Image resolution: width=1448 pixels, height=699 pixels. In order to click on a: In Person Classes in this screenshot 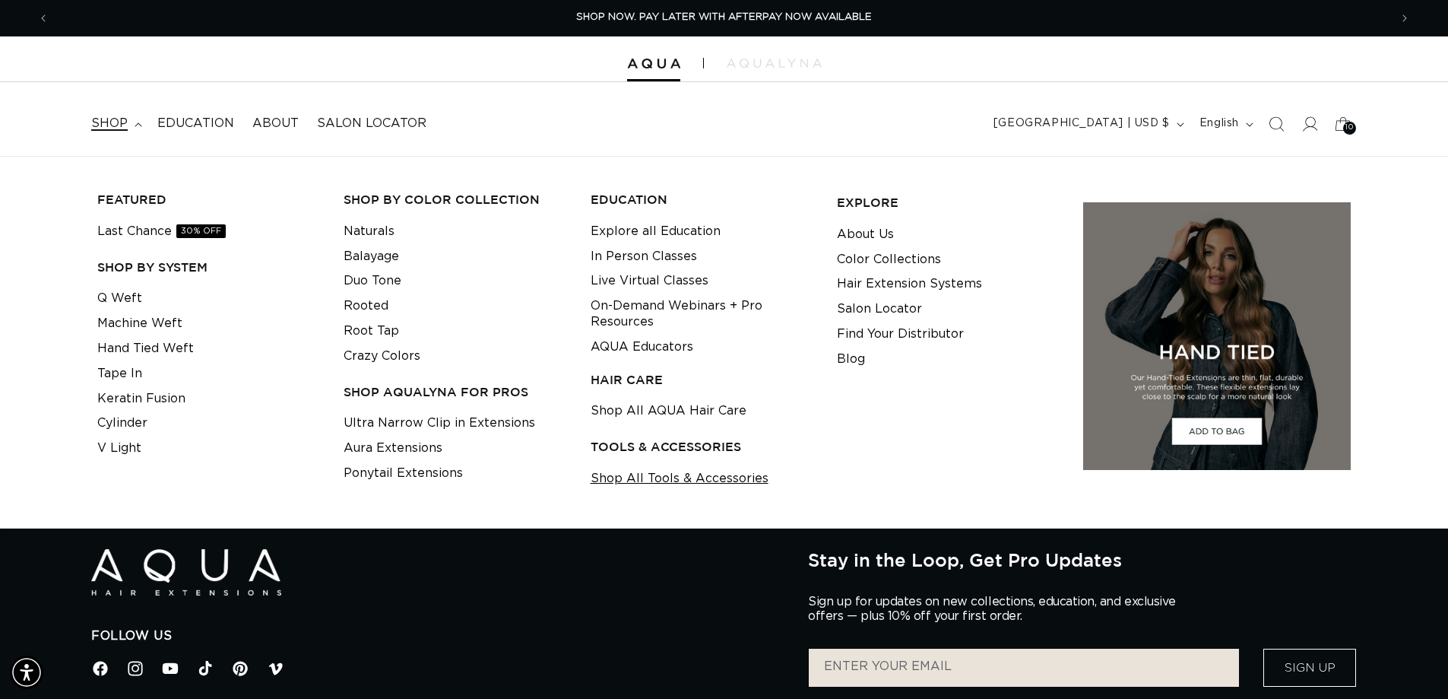, I will do `click(644, 256)`.